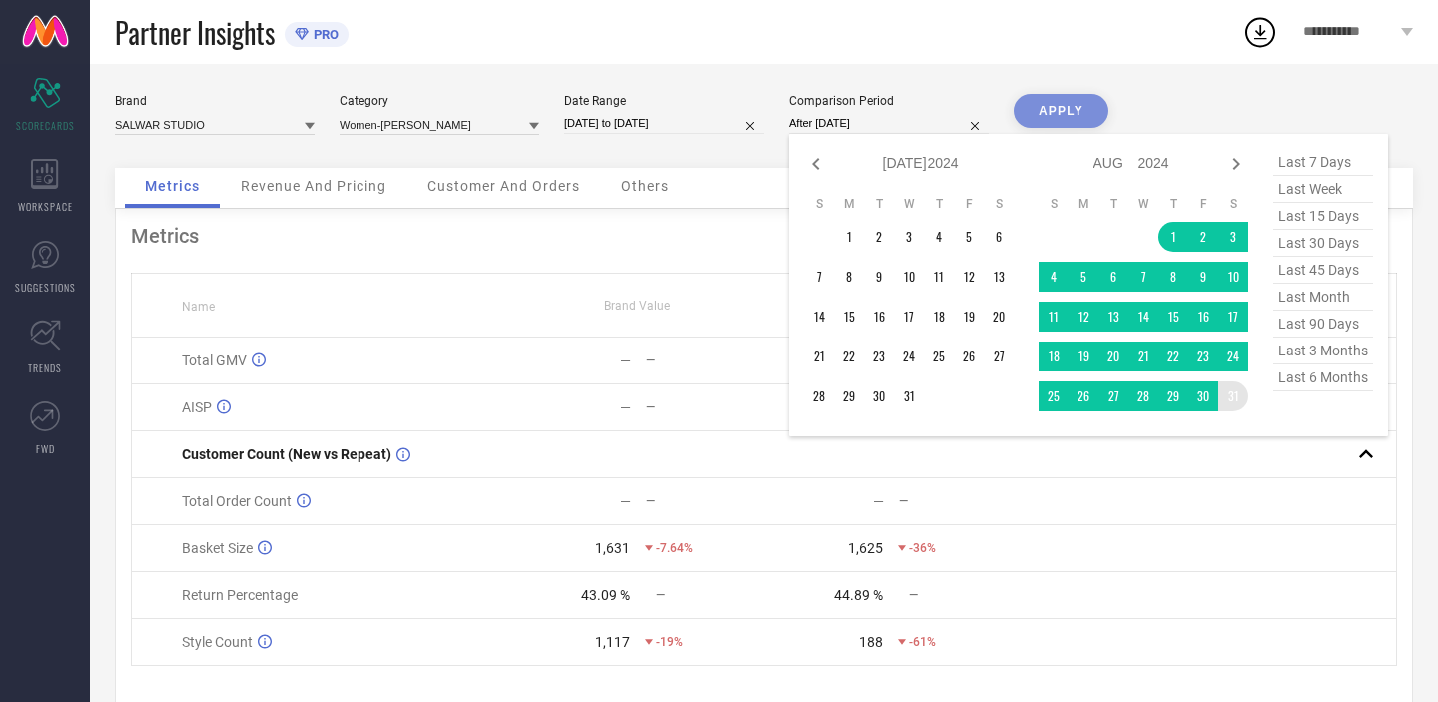 The image size is (1438, 702). Describe the element at coordinates (1173, 277) in the screenshot. I see `td: Thu Aug 08 2024` at that location.